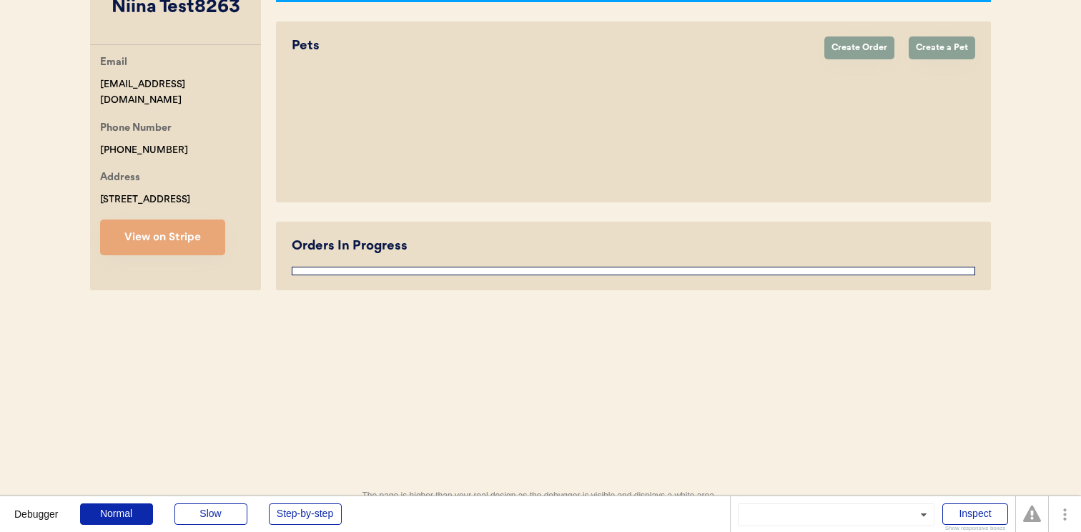  What do you see at coordinates (136, 129) in the screenshot?
I see `div: Phone Number` at bounding box center [136, 129].